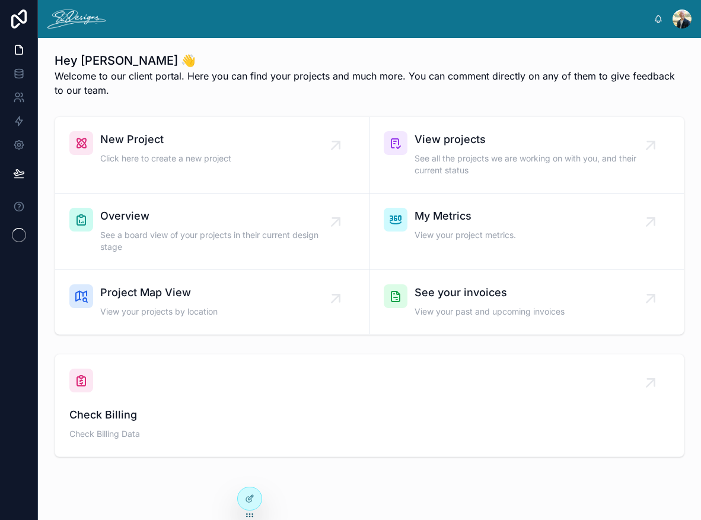 The height and width of the screenshot is (520, 701). What do you see at coordinates (465, 235) in the screenshot?
I see `span: View your project metrics.` at bounding box center [465, 235].